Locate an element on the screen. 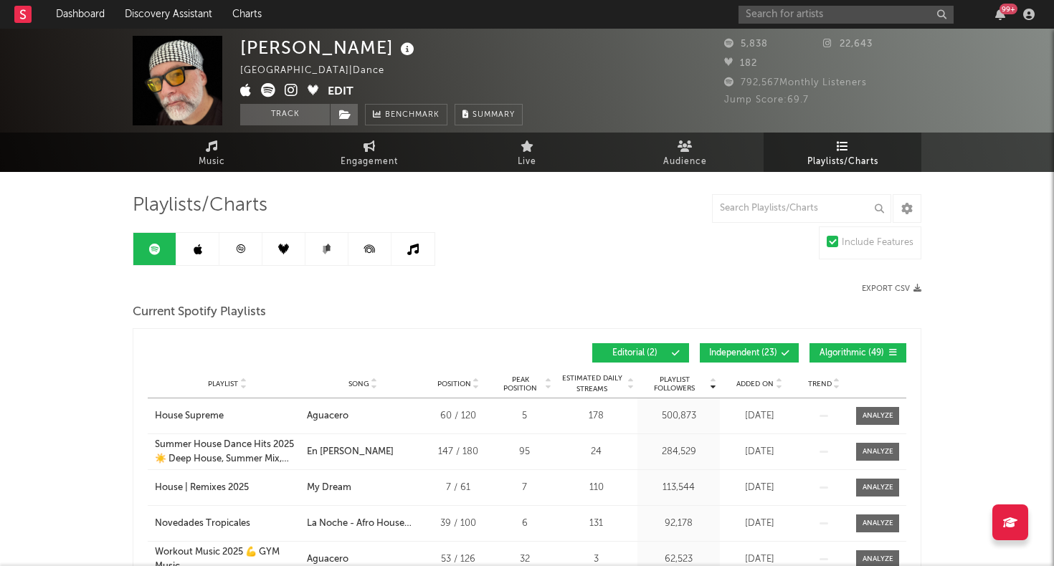 The height and width of the screenshot is (566, 1054). span: Peak Position is located at coordinates (520, 384).